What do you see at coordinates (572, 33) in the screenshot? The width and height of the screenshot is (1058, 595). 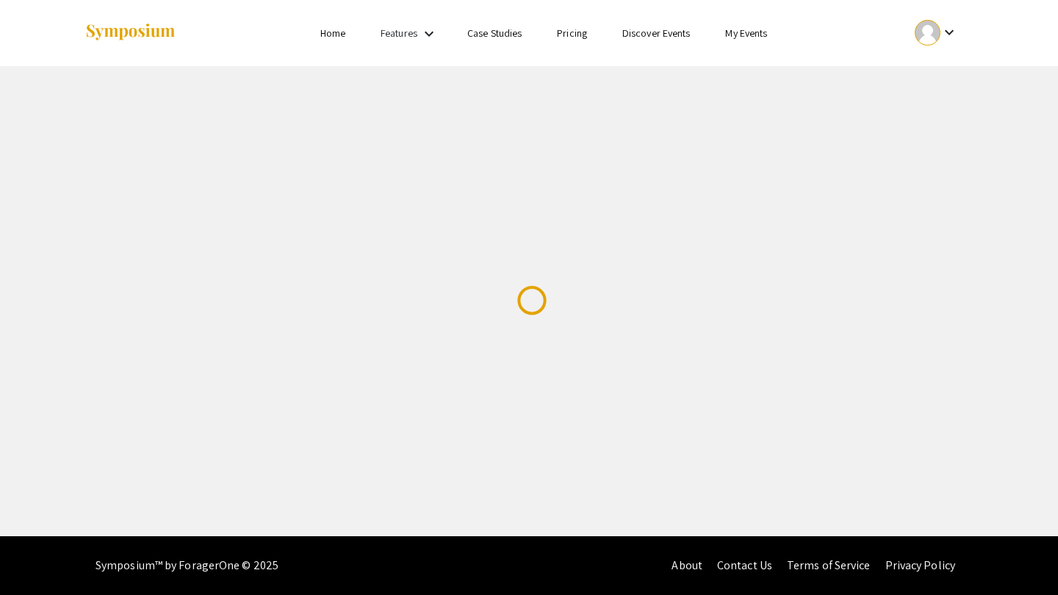 I see `a: Pricing` at bounding box center [572, 33].